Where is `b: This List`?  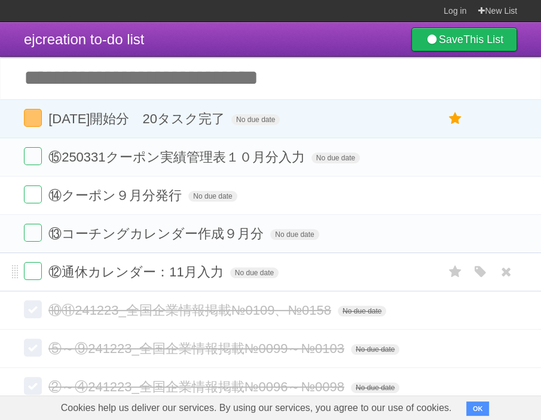
b: This List is located at coordinates (483, 39).